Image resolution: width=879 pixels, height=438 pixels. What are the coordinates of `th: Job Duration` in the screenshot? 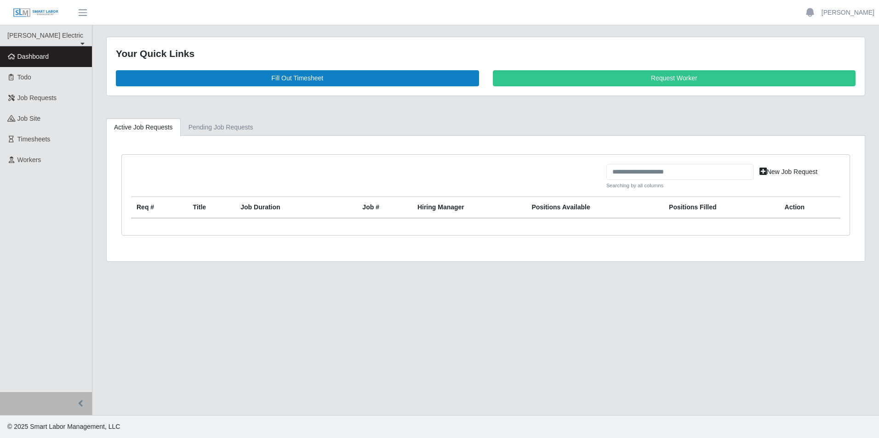 It's located at (285, 208).